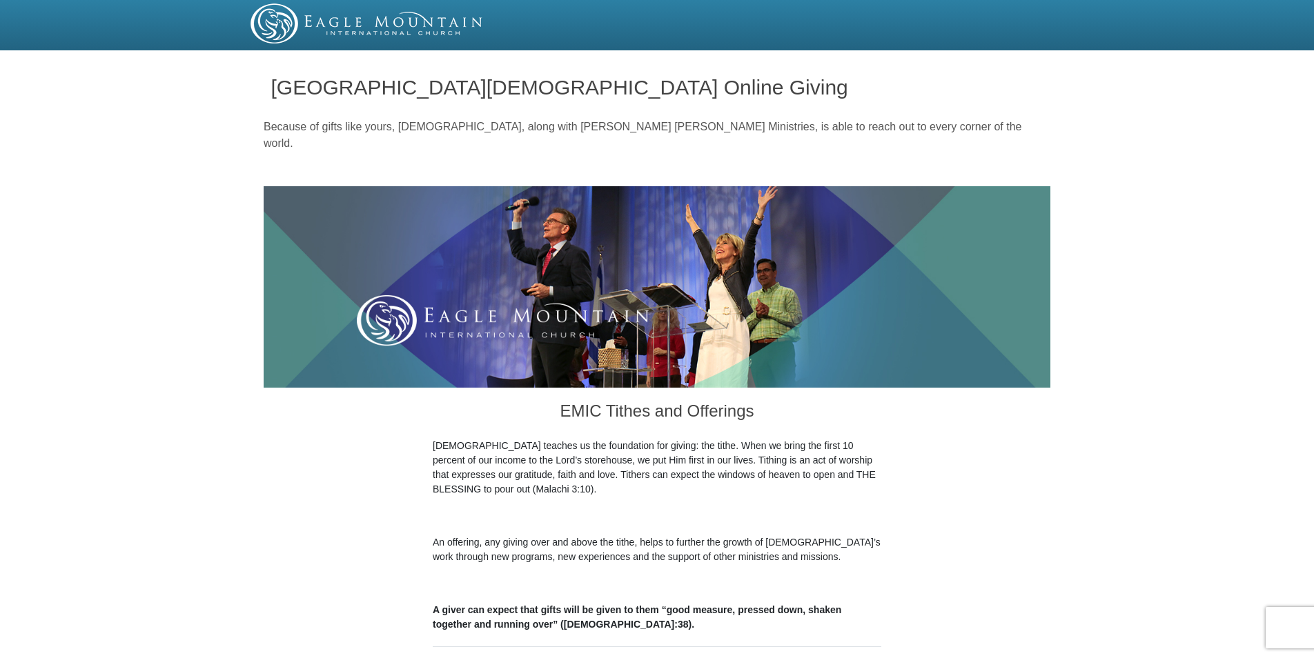 This screenshot has height=658, width=1314. Describe the element at coordinates (367, 23) in the screenshot. I see `img: EMIC` at that location.